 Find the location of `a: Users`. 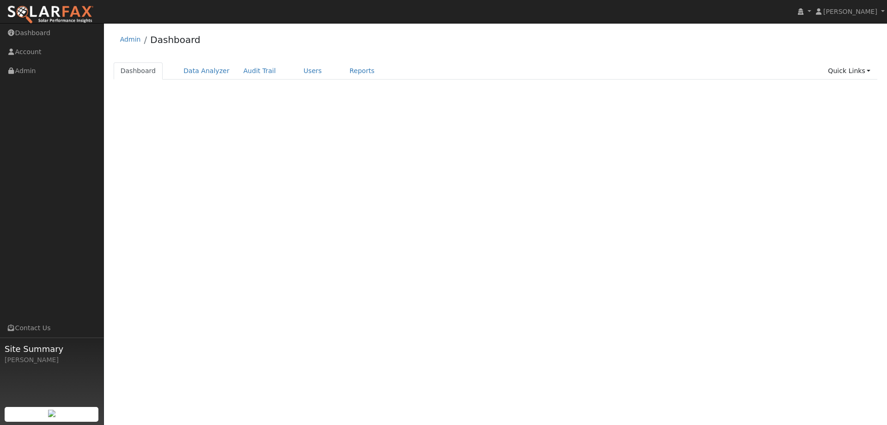

a: Users is located at coordinates (313, 71).